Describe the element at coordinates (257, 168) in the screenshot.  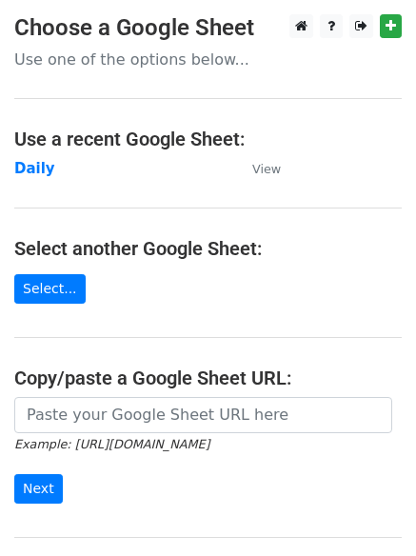
I see `a: View` at that location.